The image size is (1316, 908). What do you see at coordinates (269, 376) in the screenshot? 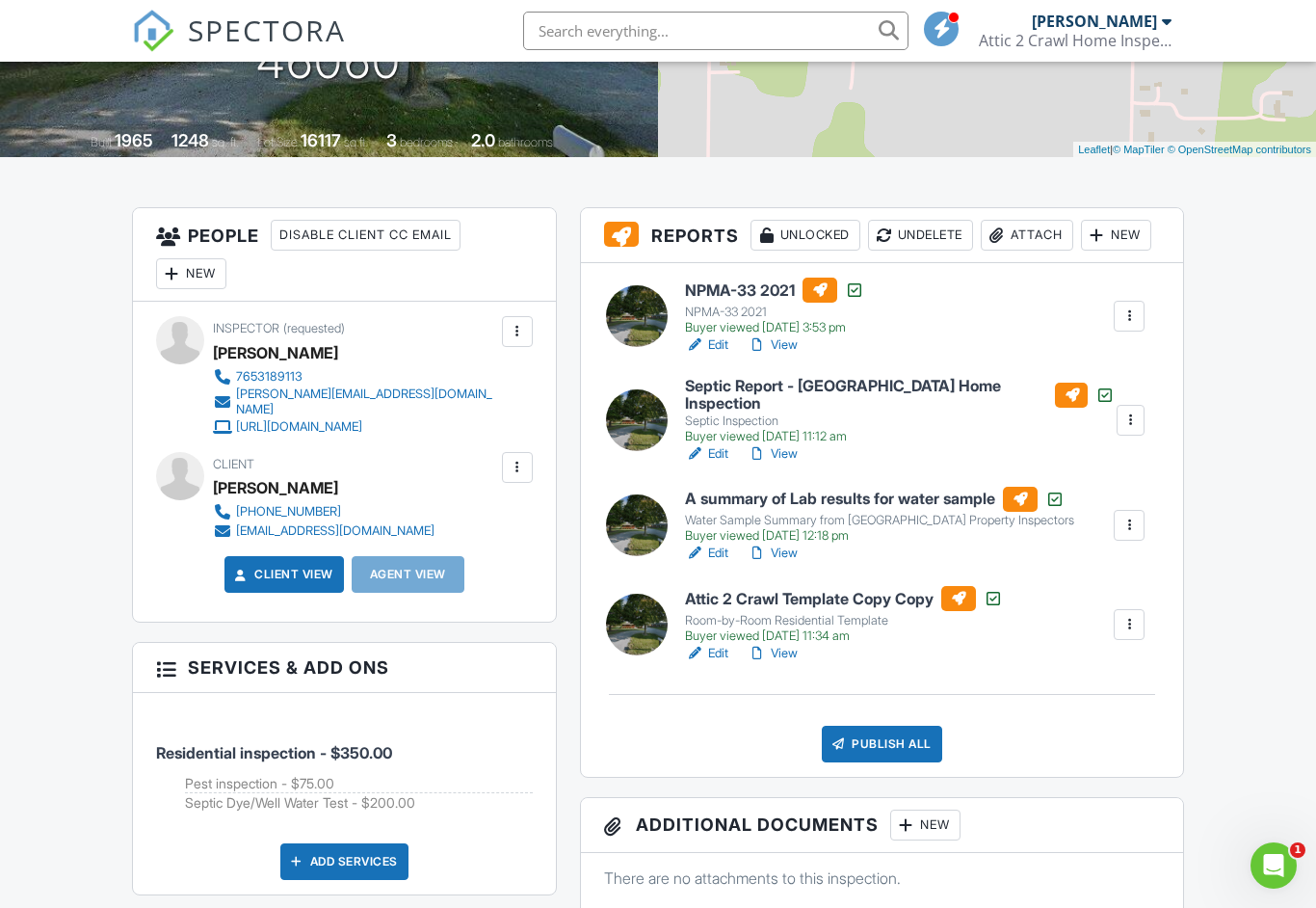
I see `div: 7653189113` at bounding box center [269, 376].